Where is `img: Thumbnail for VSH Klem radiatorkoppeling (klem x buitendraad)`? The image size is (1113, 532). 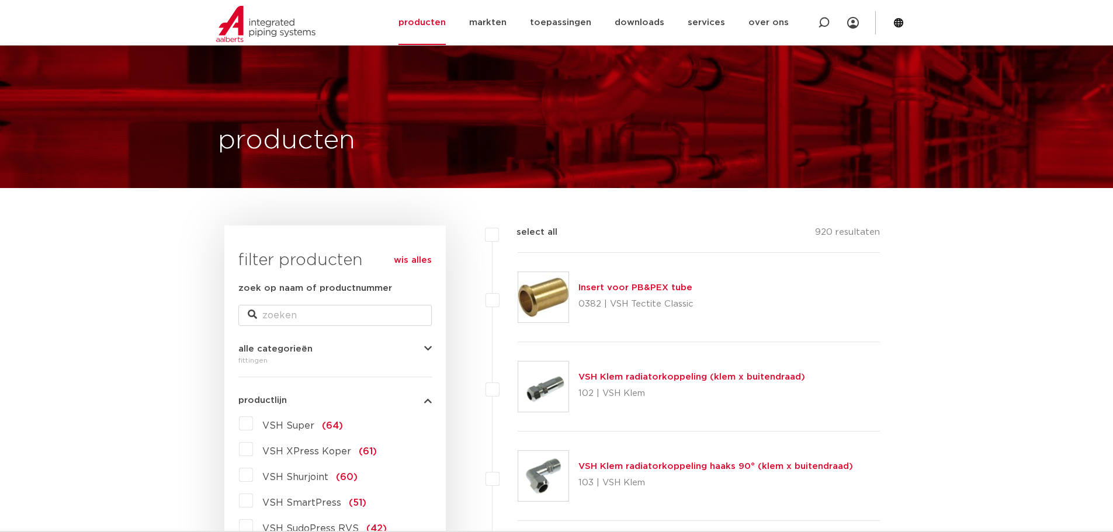
img: Thumbnail for VSH Klem radiatorkoppeling (klem x buitendraad) is located at coordinates (544, 387).